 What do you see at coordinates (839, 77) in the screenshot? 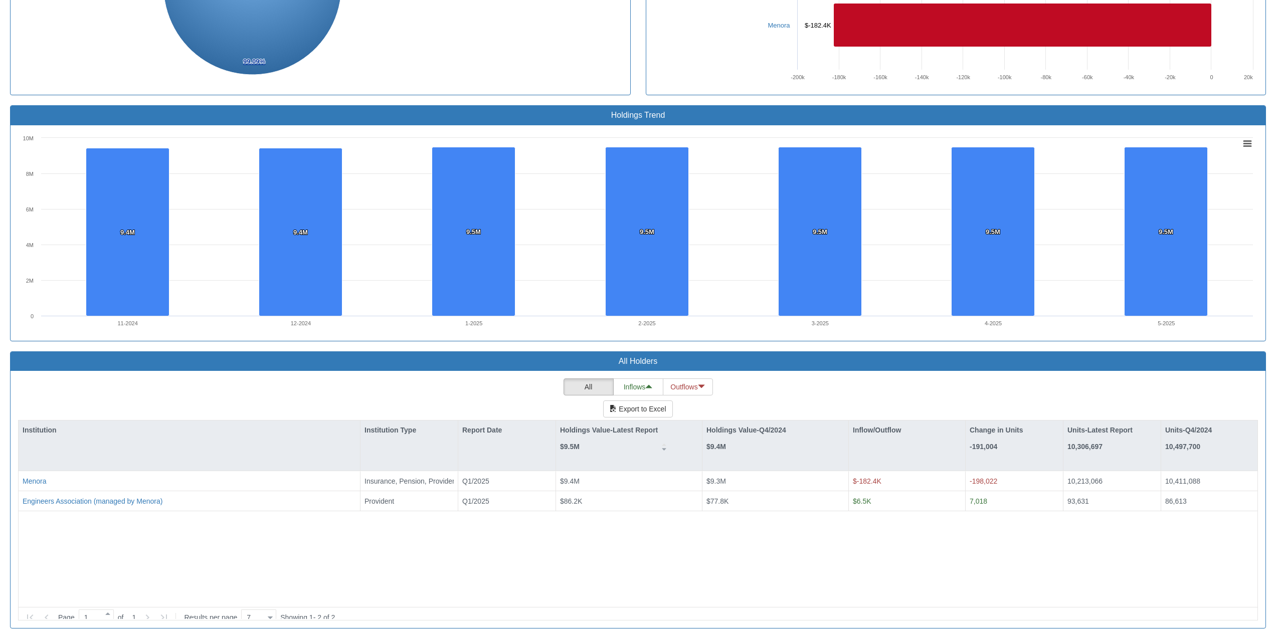
I see `text: -180k` at bounding box center [839, 77].